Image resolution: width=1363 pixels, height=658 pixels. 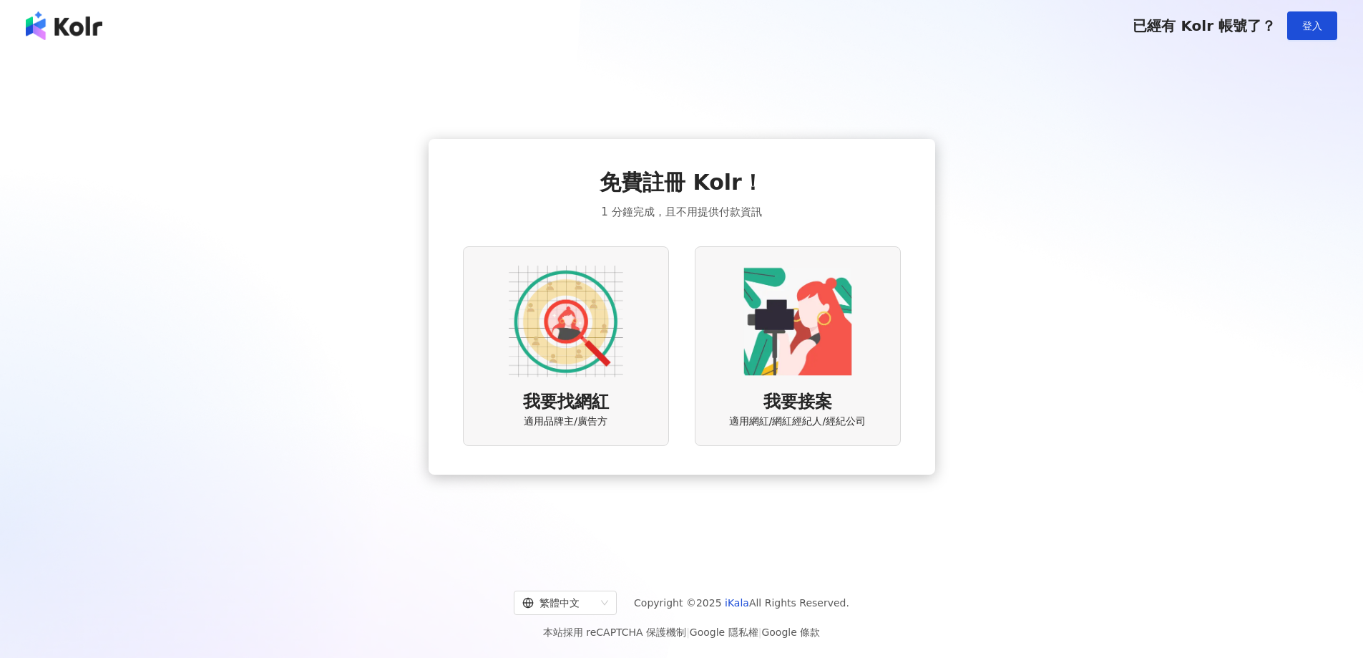 What do you see at coordinates (1204, 26) in the screenshot?
I see `span: 已經有 Kolr 帳號了？` at bounding box center [1204, 26].